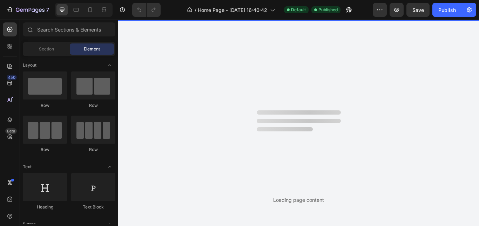 Image resolution: width=479 pixels, height=226 pixels. I want to click on div: Publish, so click(447, 10).